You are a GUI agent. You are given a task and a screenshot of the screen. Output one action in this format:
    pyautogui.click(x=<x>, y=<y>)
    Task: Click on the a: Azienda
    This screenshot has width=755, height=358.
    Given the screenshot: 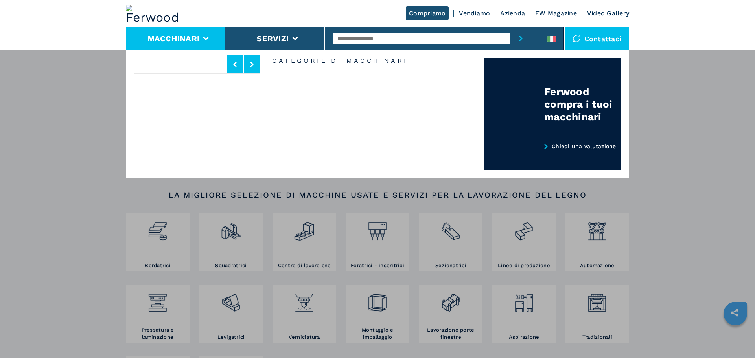 What is the action you would take?
    pyautogui.click(x=512, y=13)
    